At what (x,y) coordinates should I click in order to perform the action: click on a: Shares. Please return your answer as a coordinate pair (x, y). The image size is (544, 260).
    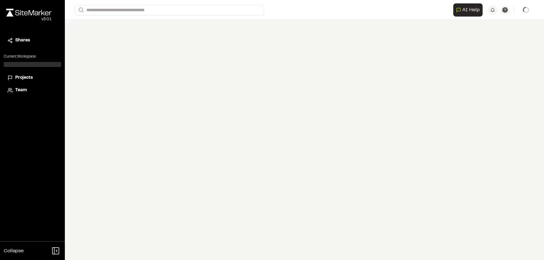
    Looking at the image, I should click on (32, 41).